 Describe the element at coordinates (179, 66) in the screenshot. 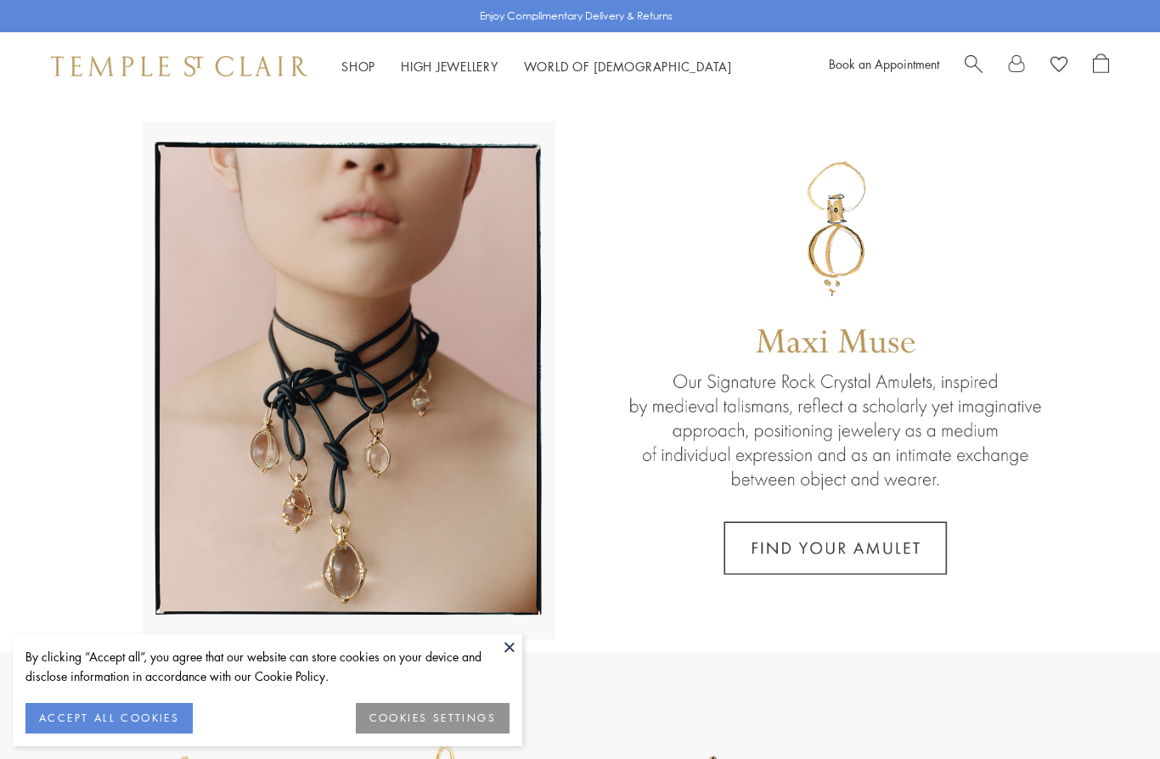

I see `img: Temple St. Clair` at that location.